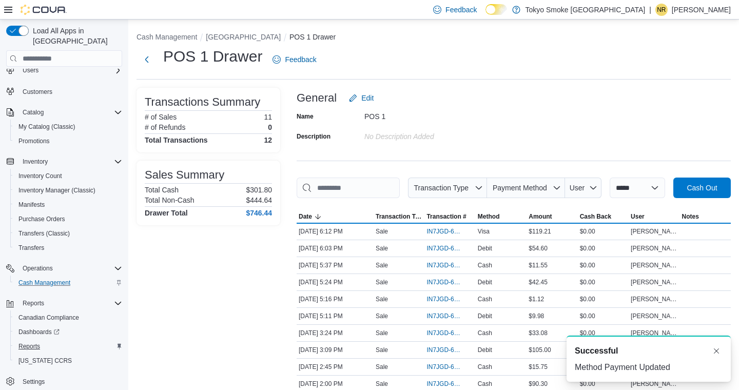  Describe the element at coordinates (68, 361) in the screenshot. I see `span: Washington CCRS` at that location.